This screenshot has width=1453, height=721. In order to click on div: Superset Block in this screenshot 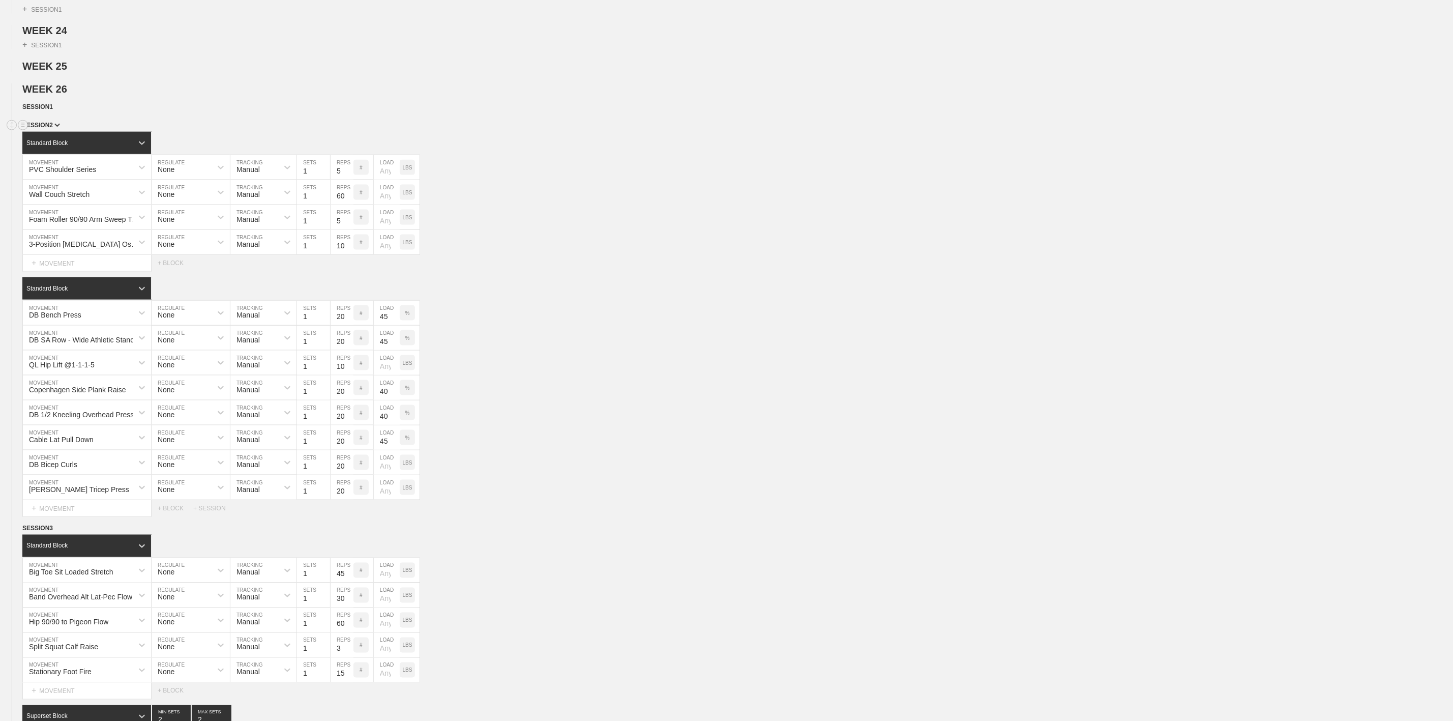, I will do `click(47, 716)`.